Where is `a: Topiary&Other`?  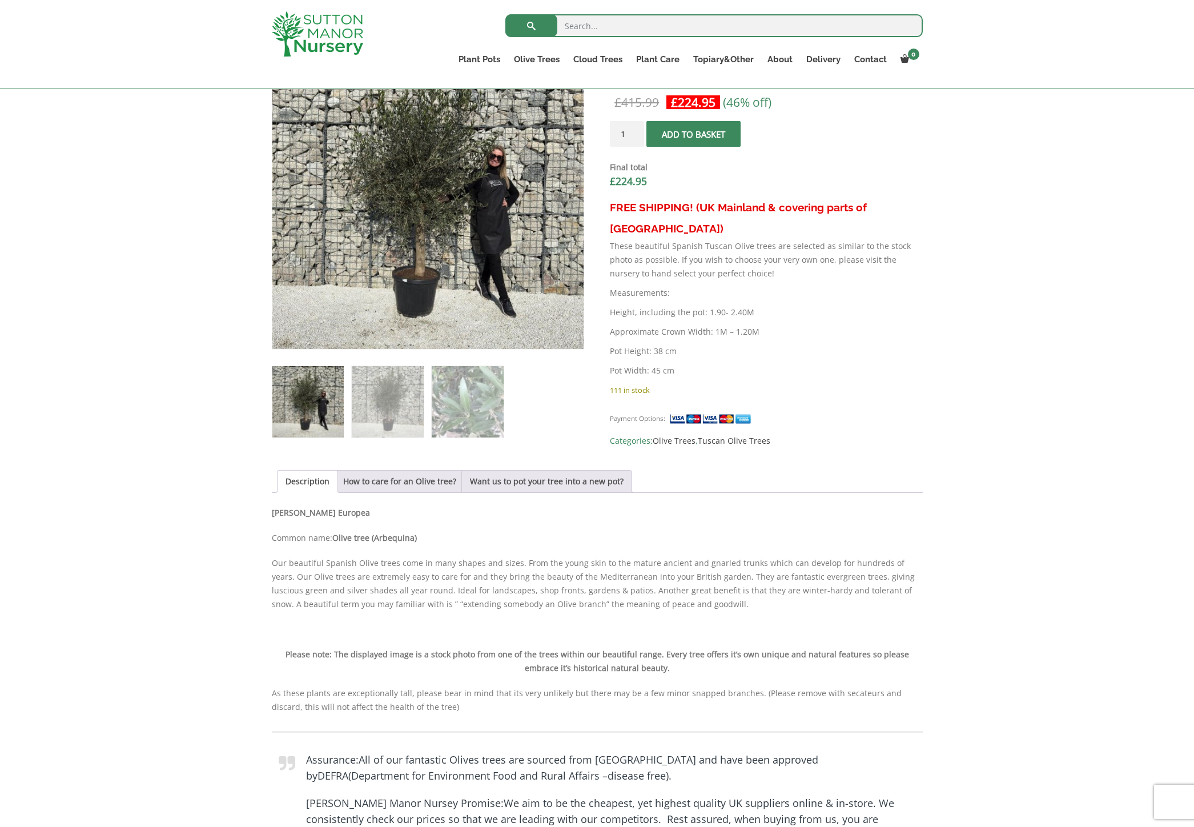
a: Topiary&Other is located at coordinates (724, 59).